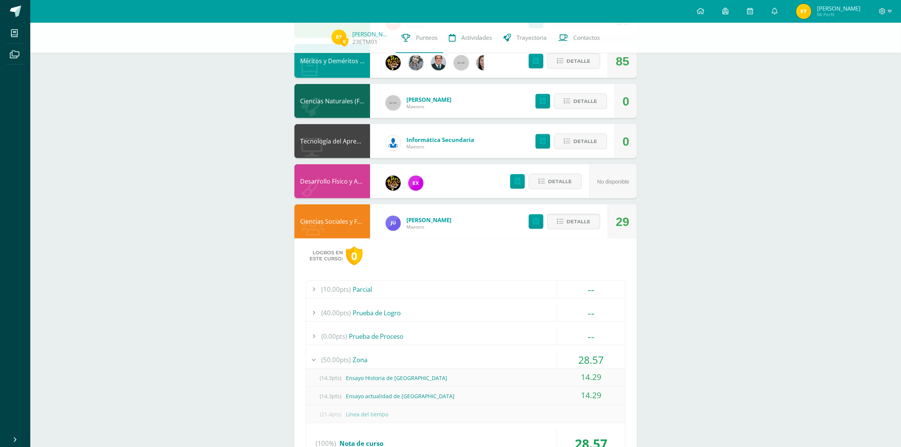 This screenshot has height=447, width=901. What do you see at coordinates (470, 38) in the screenshot?
I see `a: Actividades` at bounding box center [470, 38].